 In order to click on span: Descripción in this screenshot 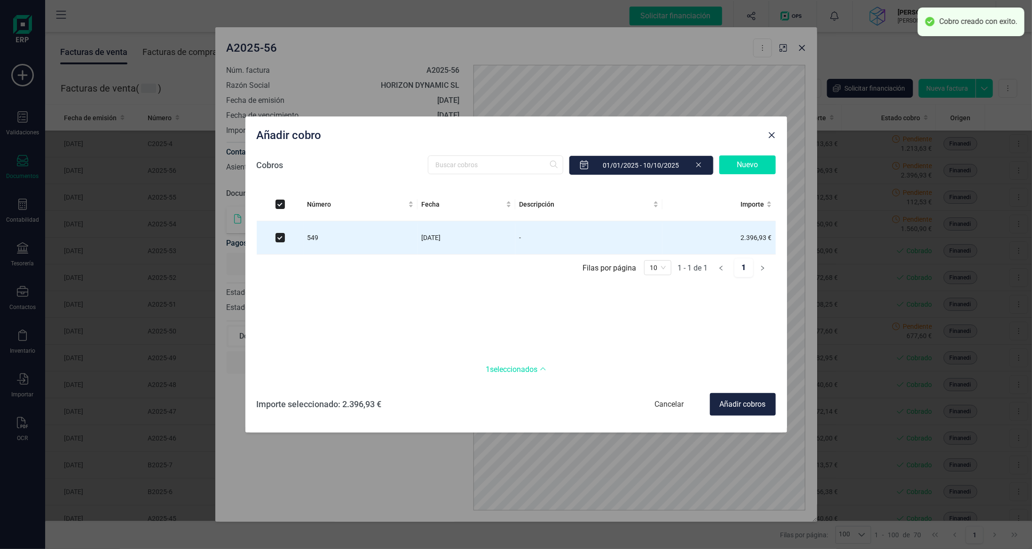, I will do `click(585, 204)`.